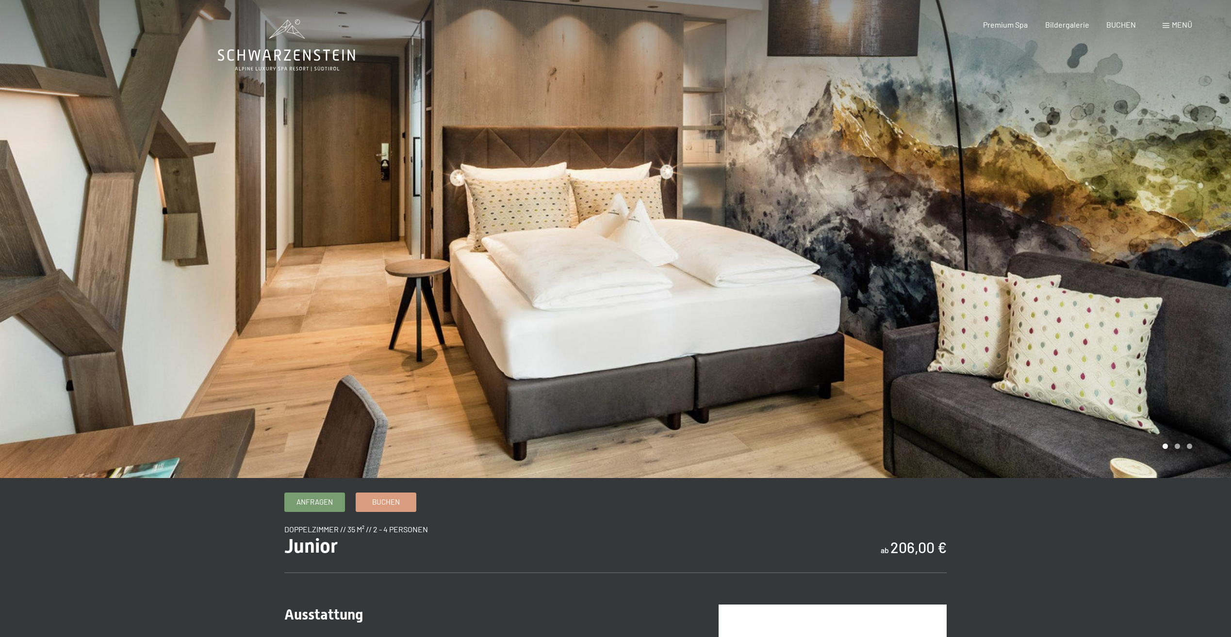 The width and height of the screenshot is (1231, 637). What do you see at coordinates (356, 529) in the screenshot?
I see `span: Doppelzimmer // 35 m² // 2 - 4 Personen` at bounding box center [356, 529].